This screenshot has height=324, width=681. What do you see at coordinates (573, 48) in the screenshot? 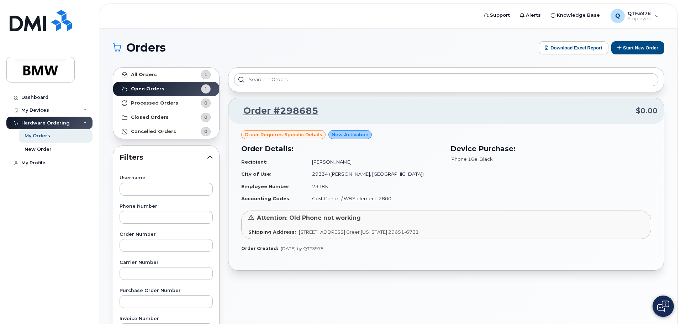
I see `button: Download Excel Report` at bounding box center [573, 48].